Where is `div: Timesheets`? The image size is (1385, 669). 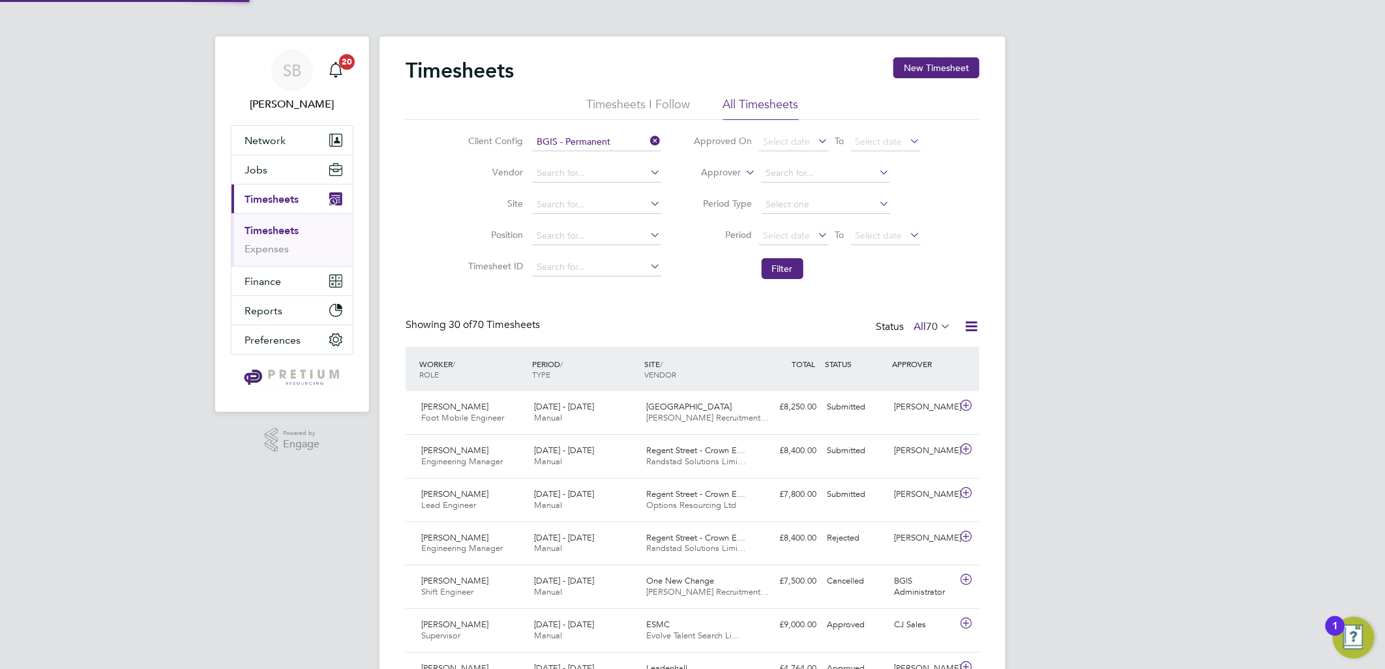 div: Timesheets is located at coordinates (292, 239).